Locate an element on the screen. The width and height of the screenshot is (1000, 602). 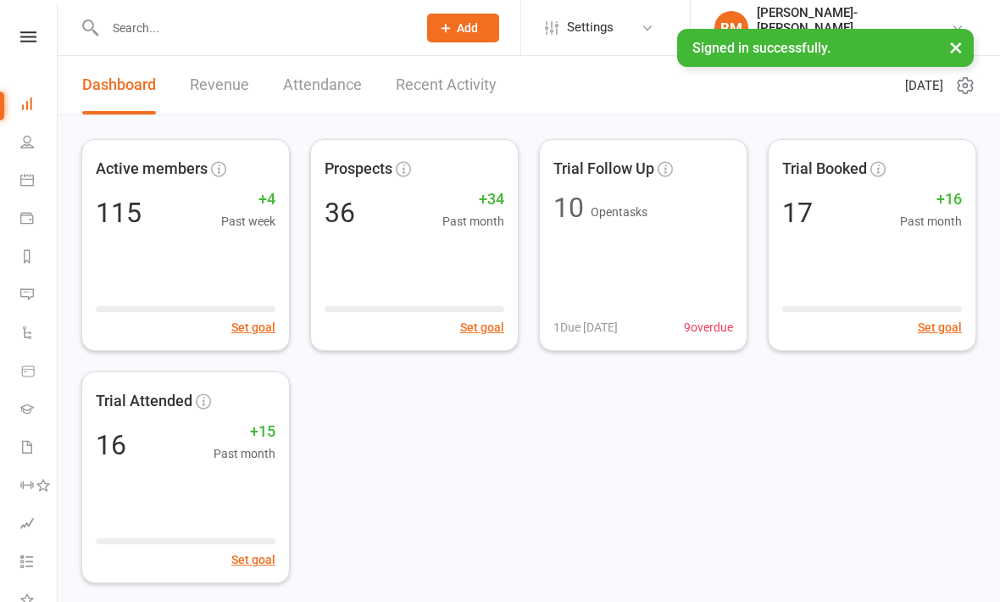
div: 36 is located at coordinates (340, 213).